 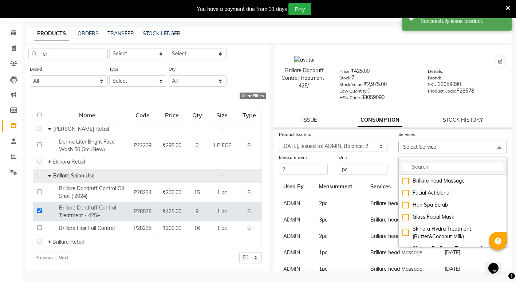 I want to click on div: 7, so click(x=378, y=79).